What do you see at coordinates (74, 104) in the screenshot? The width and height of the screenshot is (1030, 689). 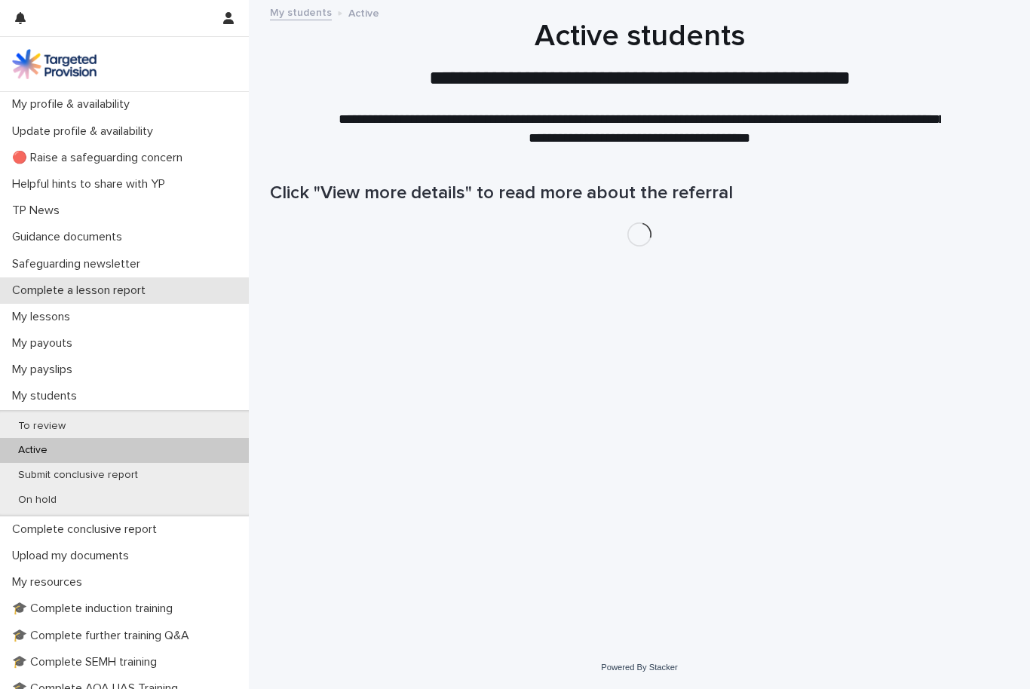 I see `p: My profile & availability` at bounding box center [74, 104].